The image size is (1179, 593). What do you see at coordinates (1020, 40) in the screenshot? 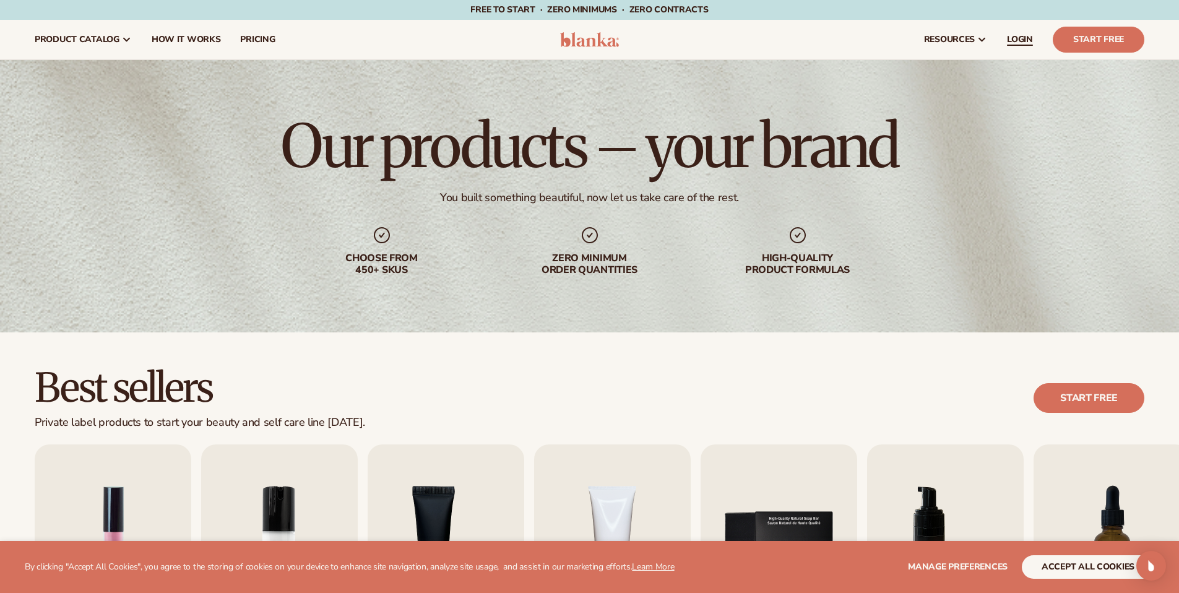
I see `span: LOGIN` at bounding box center [1020, 40].